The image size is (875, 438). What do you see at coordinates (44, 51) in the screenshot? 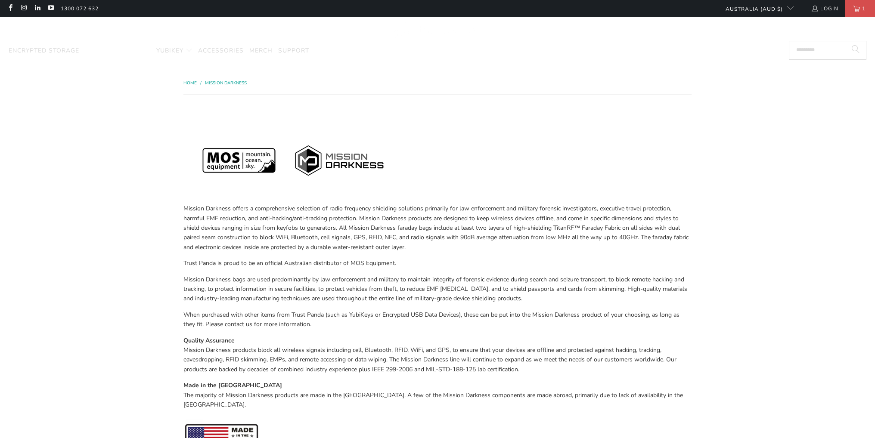
I see `a: Encrypted Storage` at bounding box center [44, 51].